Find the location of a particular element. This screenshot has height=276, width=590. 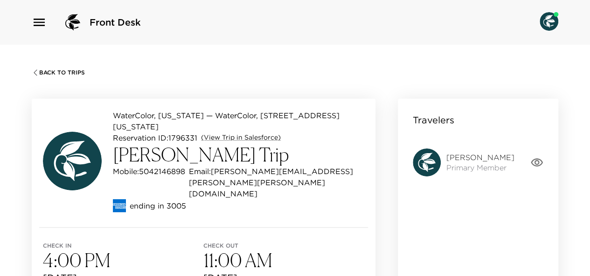

img: User is located at coordinates (549, 21).